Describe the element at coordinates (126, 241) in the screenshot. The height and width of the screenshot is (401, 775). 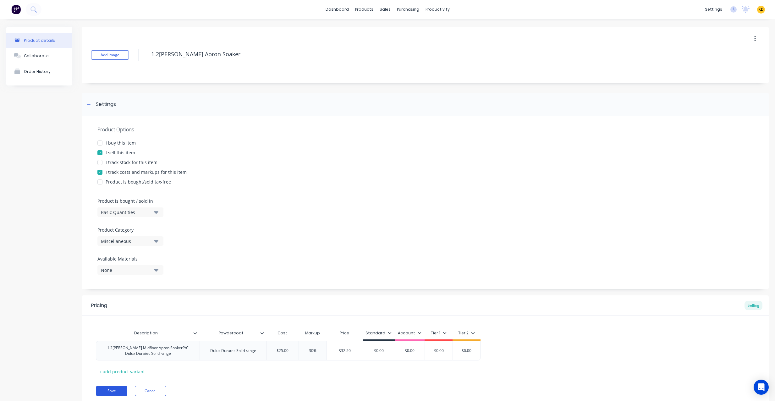
I see `div: Miscellaneous` at that location.